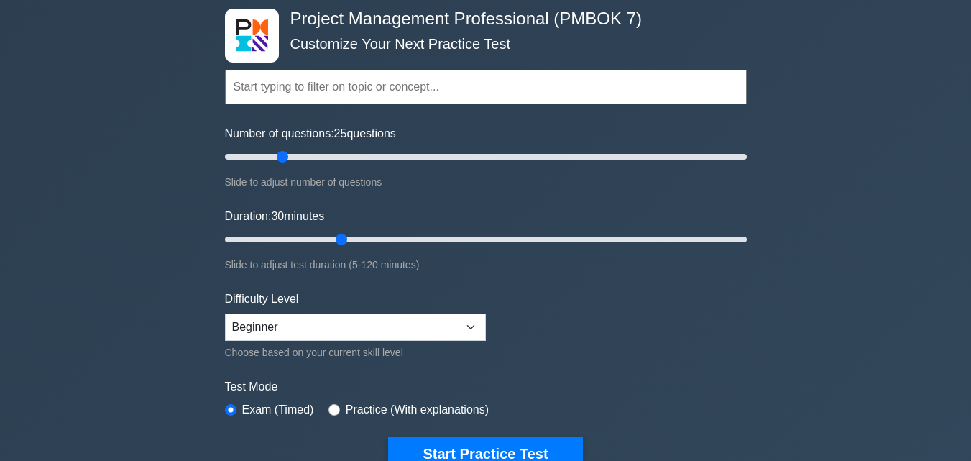 This screenshot has height=461, width=971. What do you see at coordinates (486, 387) in the screenshot?
I see `label: Test Mode` at bounding box center [486, 387].